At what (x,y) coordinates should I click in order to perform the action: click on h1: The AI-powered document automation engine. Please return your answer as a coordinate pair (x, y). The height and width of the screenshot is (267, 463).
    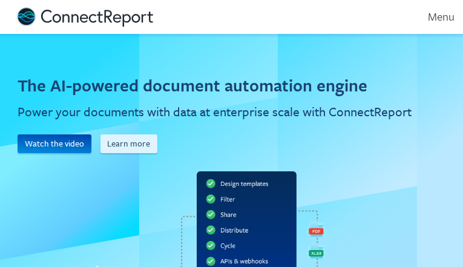
    Looking at the image, I should click on (193, 85).